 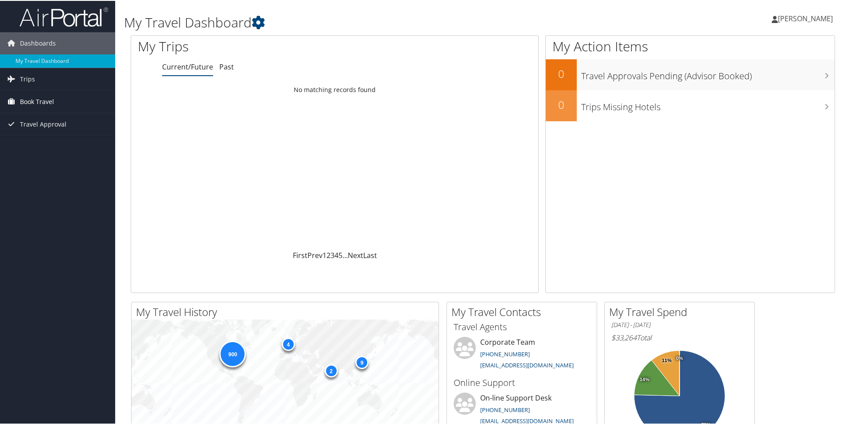 What do you see at coordinates (315, 255) in the screenshot?
I see `a: Prev` at bounding box center [315, 255].